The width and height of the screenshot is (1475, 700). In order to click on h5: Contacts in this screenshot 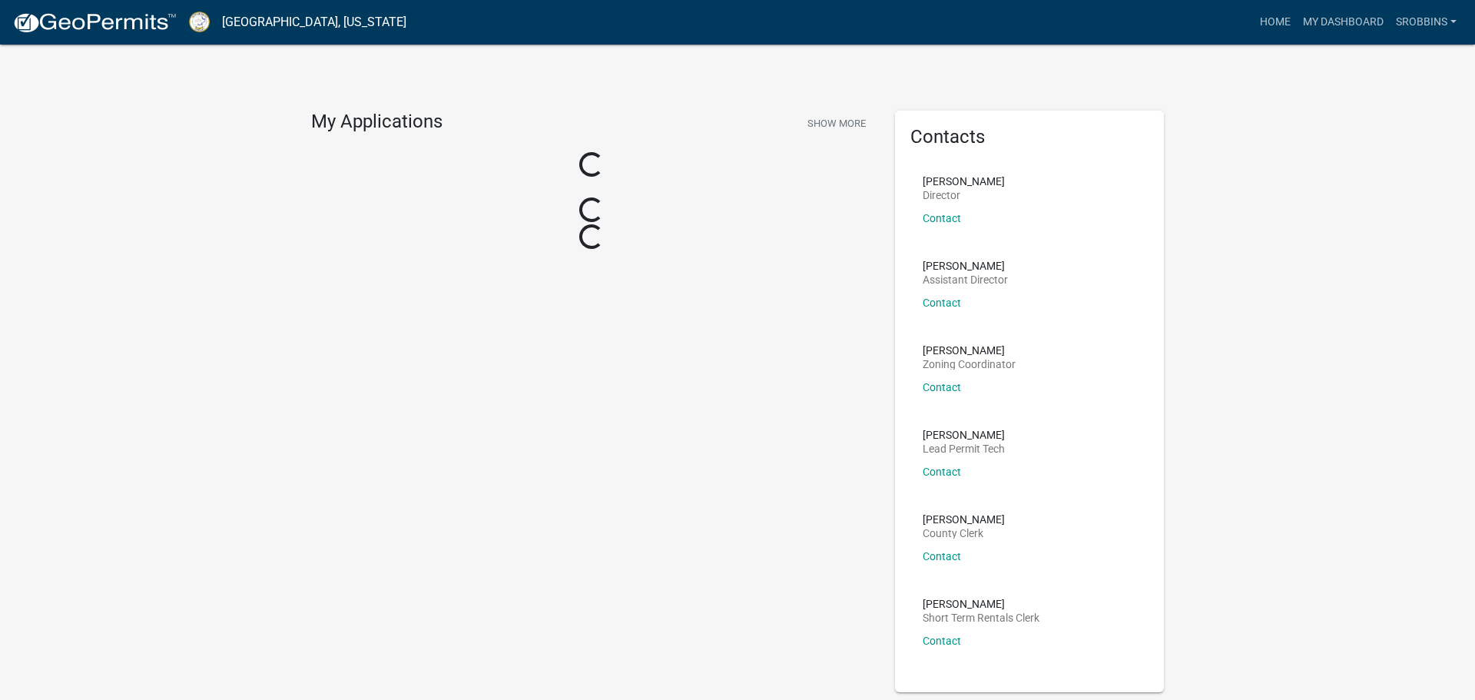, I will do `click(1030, 137)`.